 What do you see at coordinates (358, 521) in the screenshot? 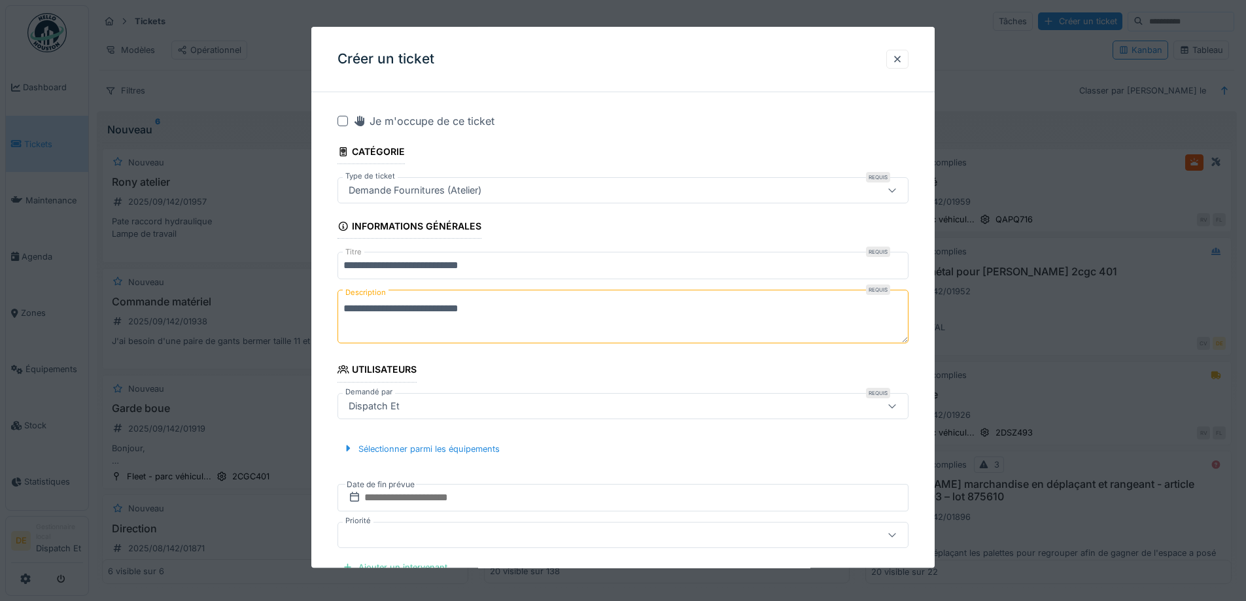
I see `label: Priorité` at bounding box center [358, 521].